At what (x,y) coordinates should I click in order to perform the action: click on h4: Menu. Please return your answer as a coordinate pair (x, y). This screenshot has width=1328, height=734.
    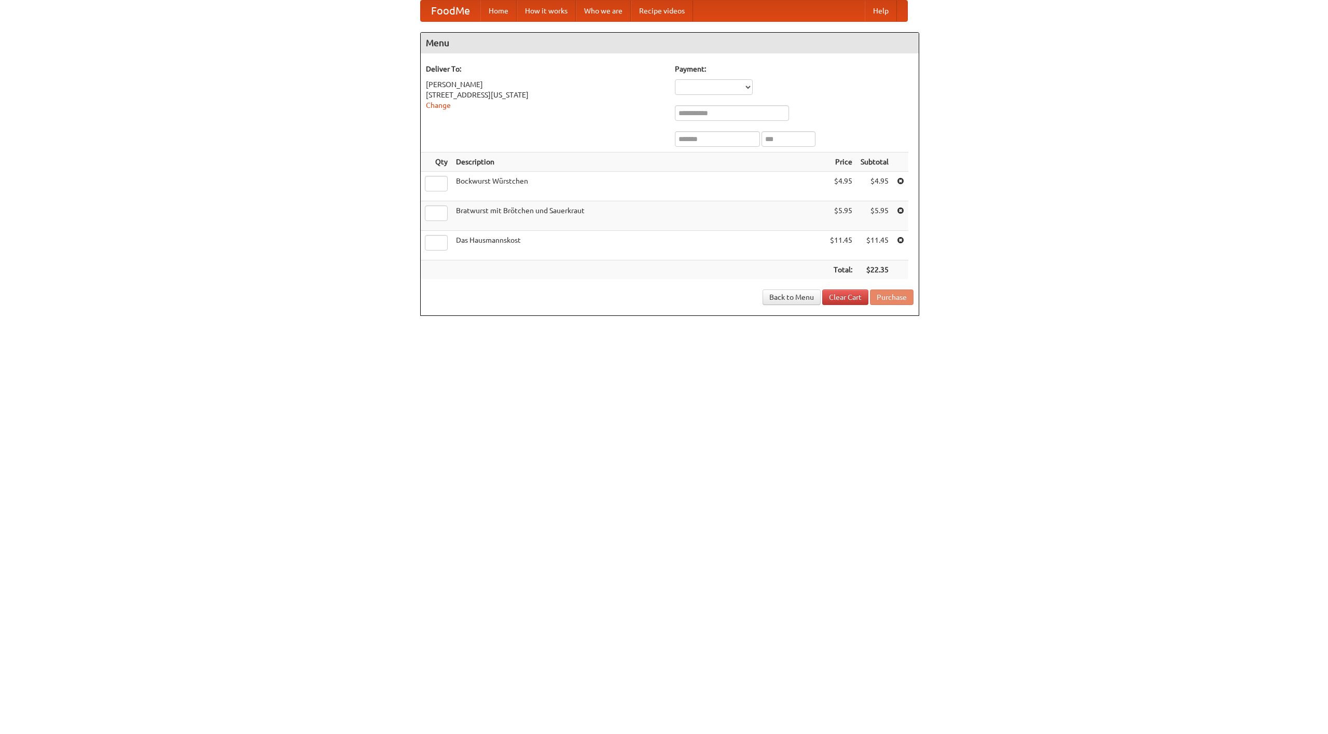
    Looking at the image, I should click on (670, 43).